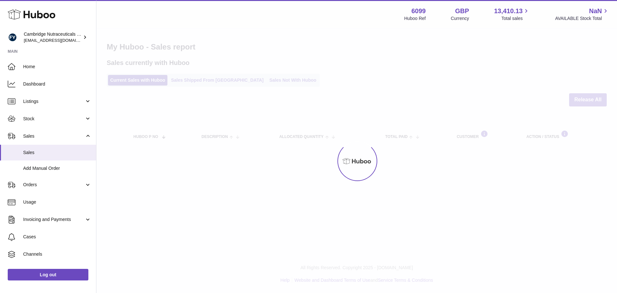 Image resolution: width=617 pixels, height=293 pixels. What do you see at coordinates (415, 18) in the screenshot?
I see `div: Huboo Ref` at bounding box center [415, 18].